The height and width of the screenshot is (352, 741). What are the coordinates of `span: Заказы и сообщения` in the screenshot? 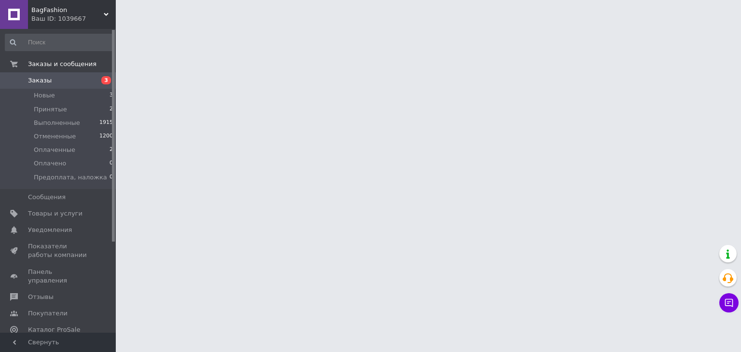 It's located at (62, 64).